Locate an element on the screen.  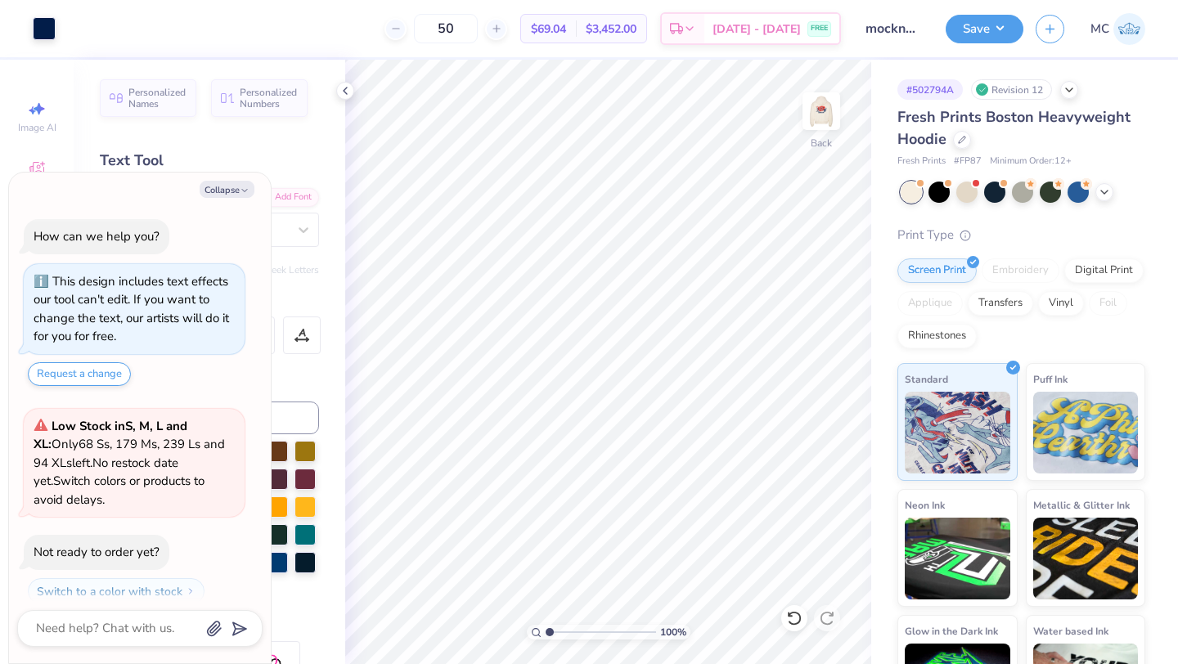
img: Standard is located at coordinates (957, 433).